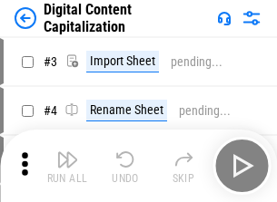 The width and height of the screenshot is (277, 202). I want to click on span: # 4, so click(50, 111).